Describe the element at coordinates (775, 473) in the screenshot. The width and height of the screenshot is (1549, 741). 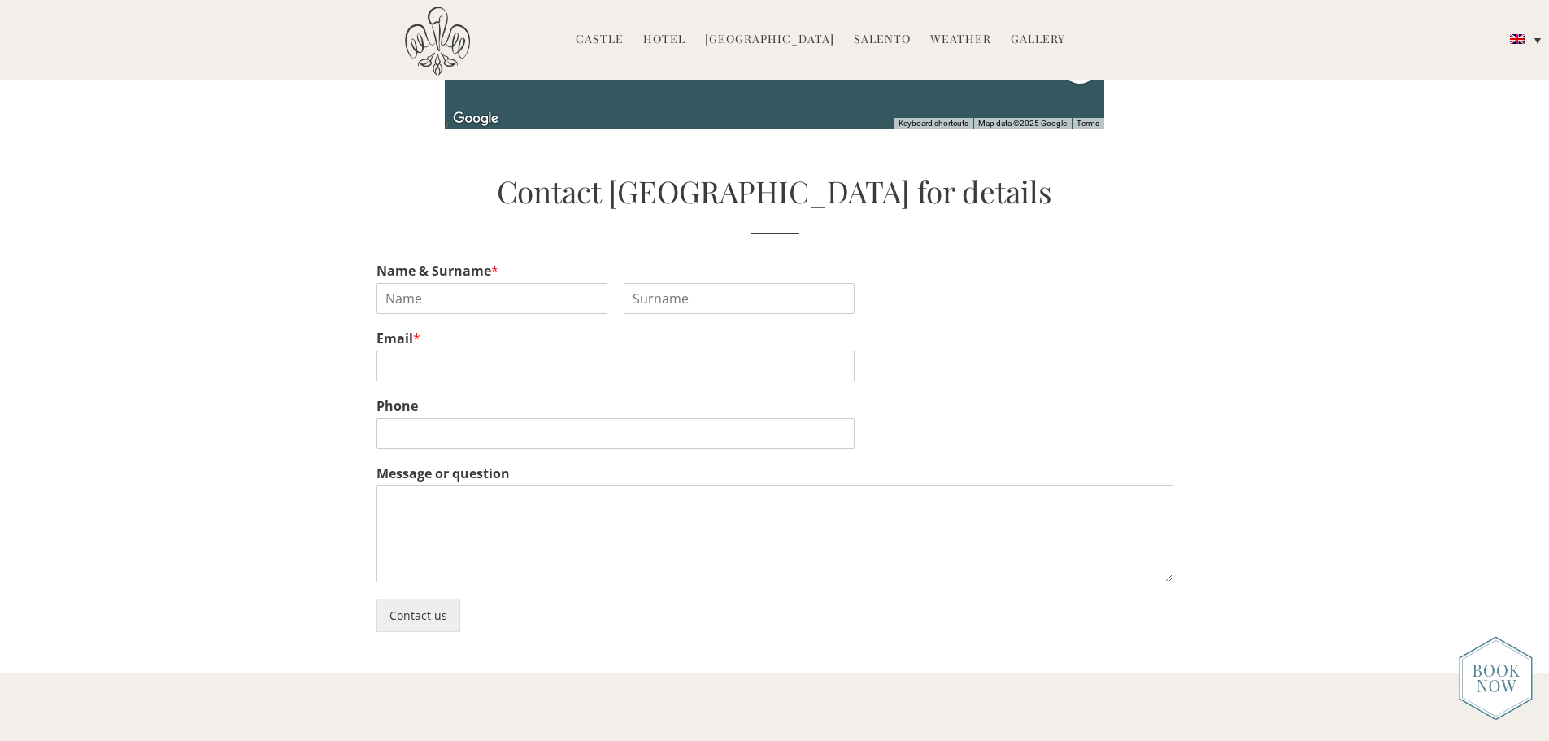
I see `label: Message or question` at that location.